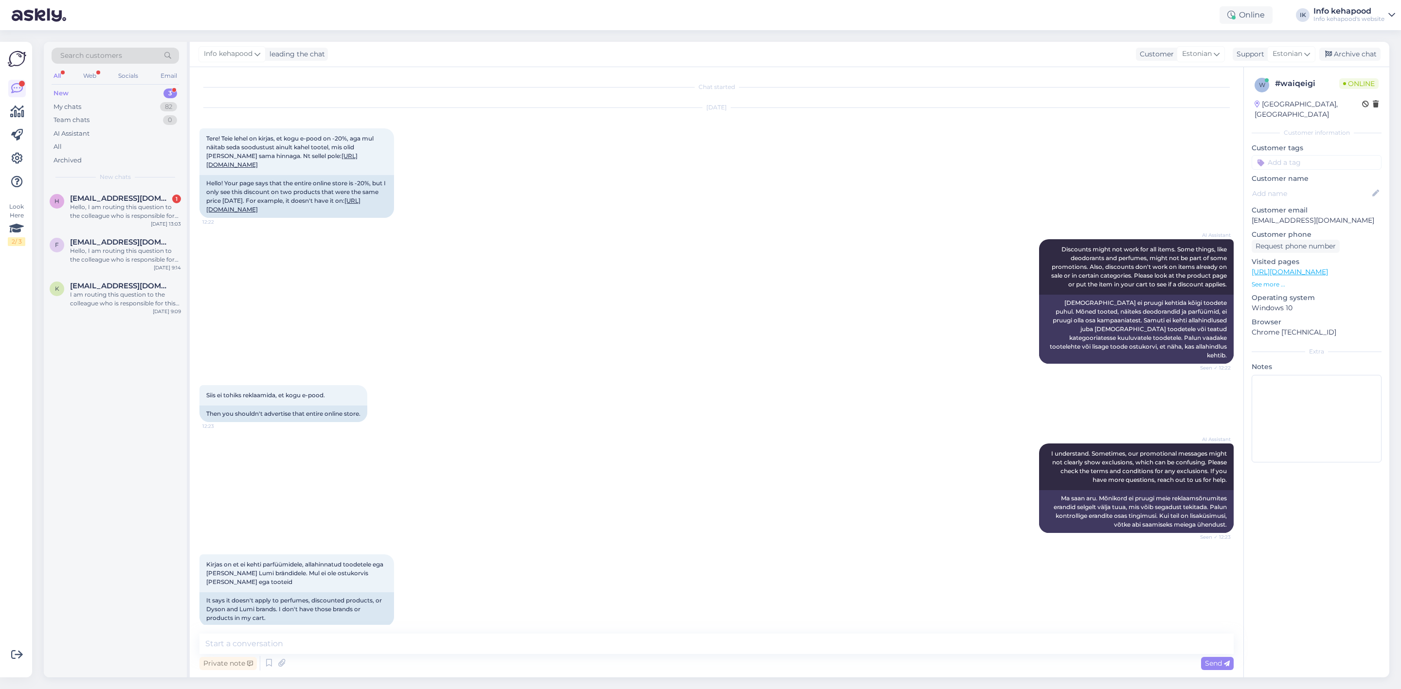 The image size is (1401, 689). Describe the element at coordinates (1262, 85) in the screenshot. I see `span: w` at that location.